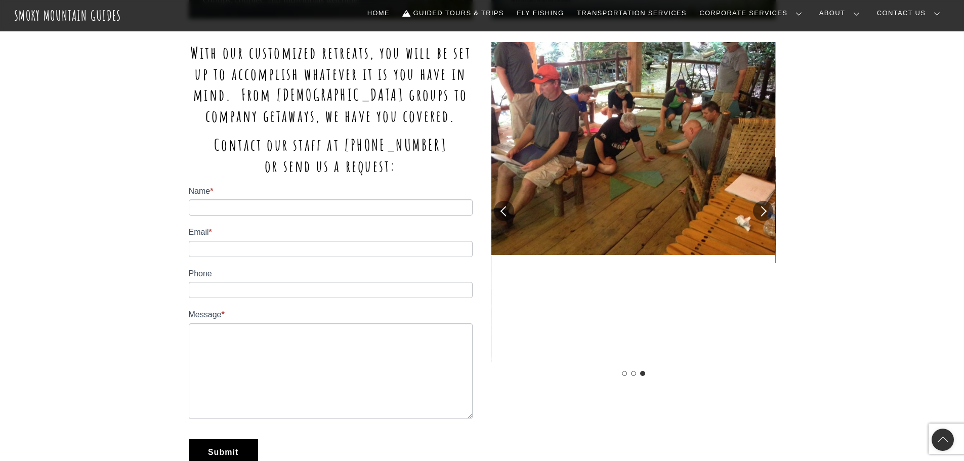 Image resolution: width=964 pixels, height=461 pixels. I want to click on a: Corporate Services, so click(752, 13).